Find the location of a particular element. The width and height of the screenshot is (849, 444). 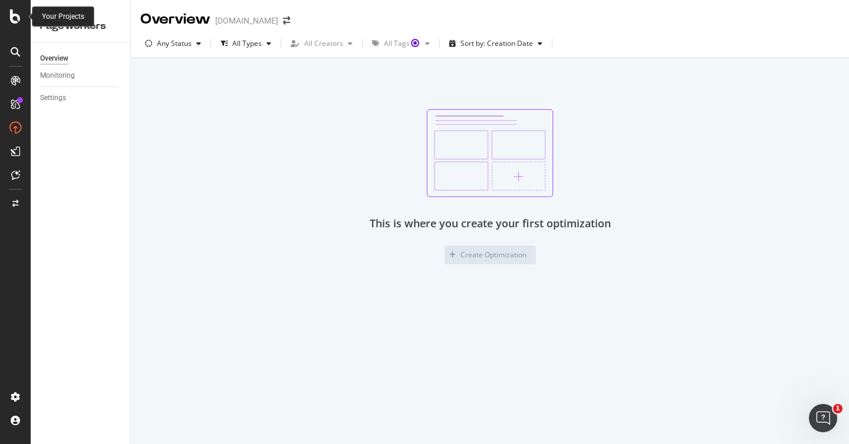

div: All Tags is located at coordinates (402, 44).